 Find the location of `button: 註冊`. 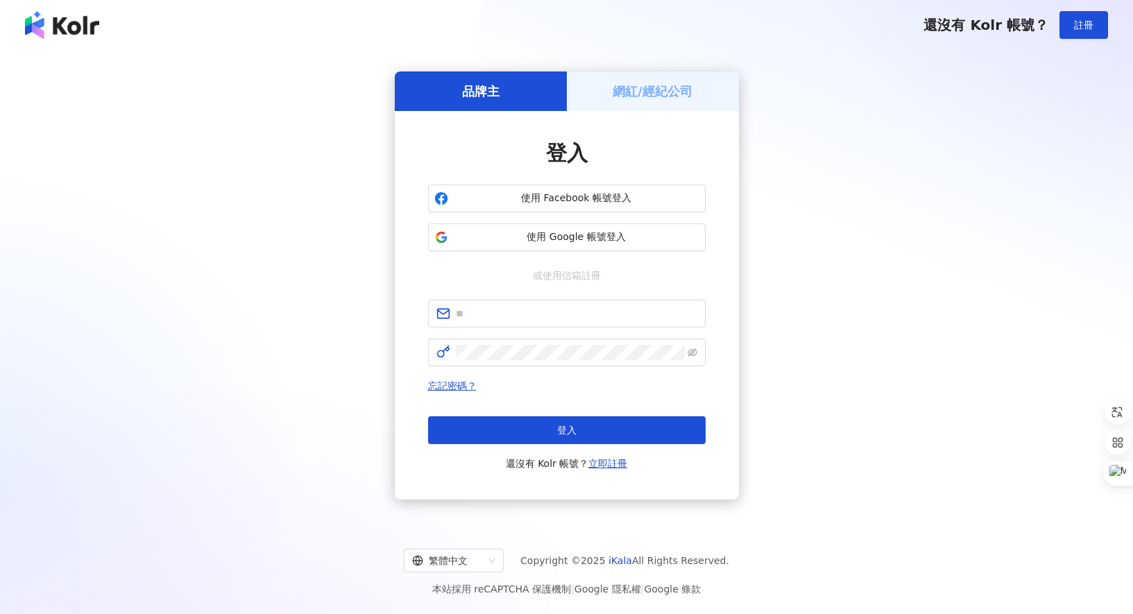

button: 註冊 is located at coordinates (1084, 25).